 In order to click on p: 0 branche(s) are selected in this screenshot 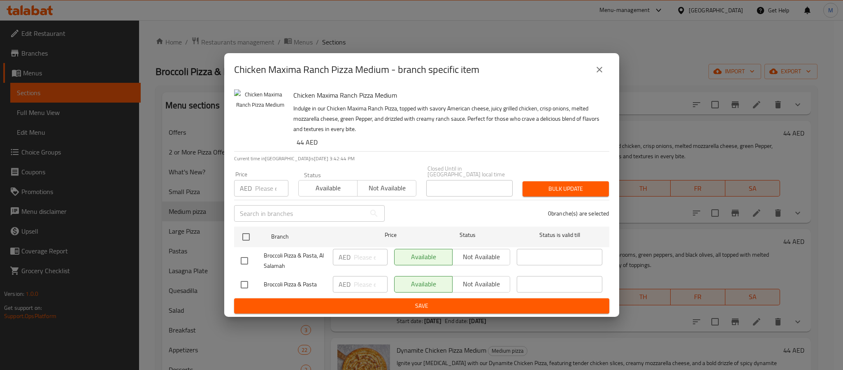, I will do `click(579, 213)`.